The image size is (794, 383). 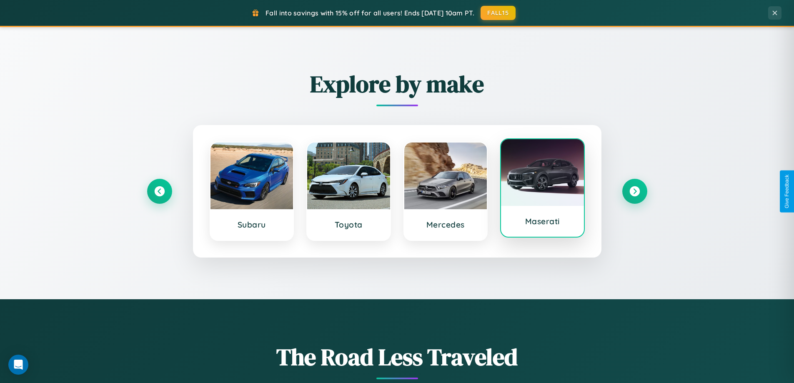 I want to click on div: Open Intercom Messenger, so click(x=18, y=365).